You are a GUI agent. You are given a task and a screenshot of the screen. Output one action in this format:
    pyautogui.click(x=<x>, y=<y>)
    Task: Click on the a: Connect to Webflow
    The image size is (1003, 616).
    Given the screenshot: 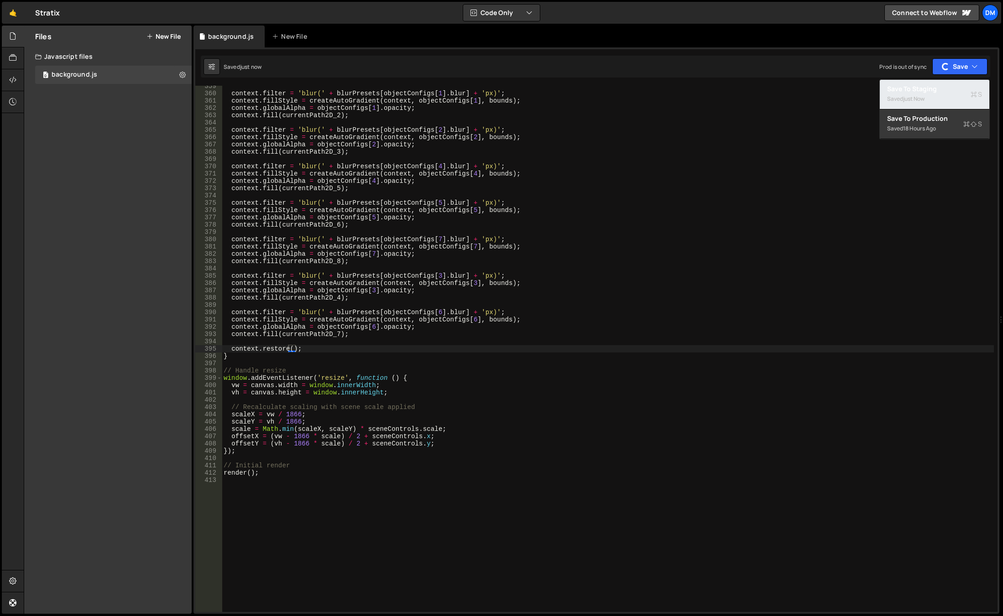 What is the action you would take?
    pyautogui.click(x=932, y=13)
    